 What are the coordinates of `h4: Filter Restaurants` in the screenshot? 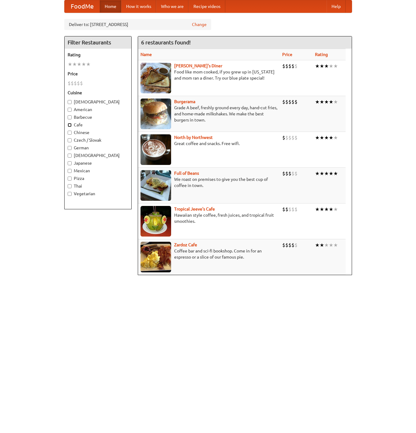 It's located at (98, 43).